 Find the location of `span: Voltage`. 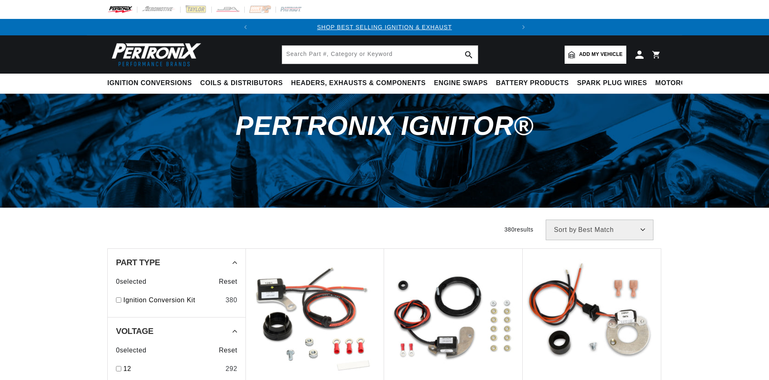

span: Voltage is located at coordinates (135, 331).